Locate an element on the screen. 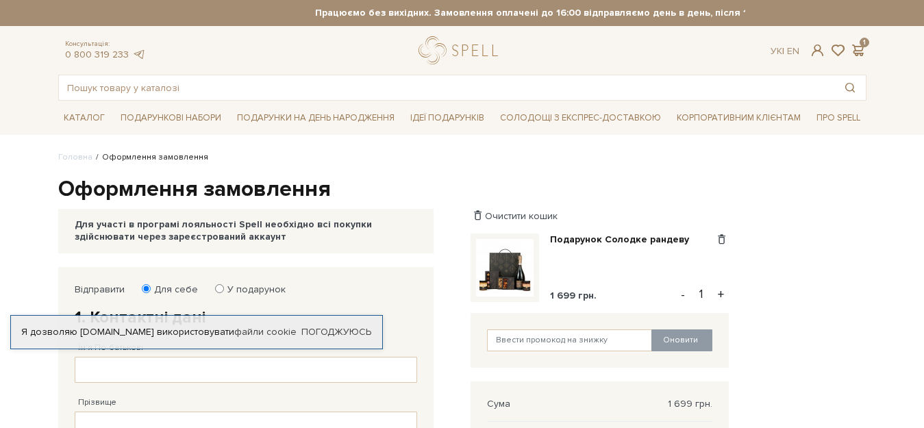  a: Подарунок Солодке рандеву is located at coordinates (625, 240).